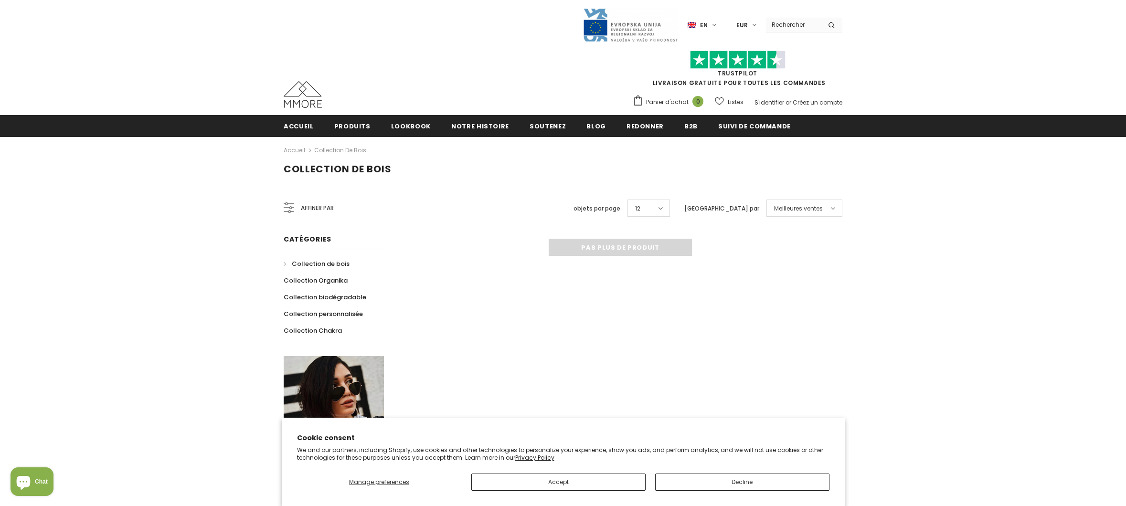 This screenshot has height=506, width=1126. Describe the element at coordinates (737, 71) in the screenshot. I see `span: LIVRAISON GRATUITE POUR TOUTES LES COMMANDES` at that location.